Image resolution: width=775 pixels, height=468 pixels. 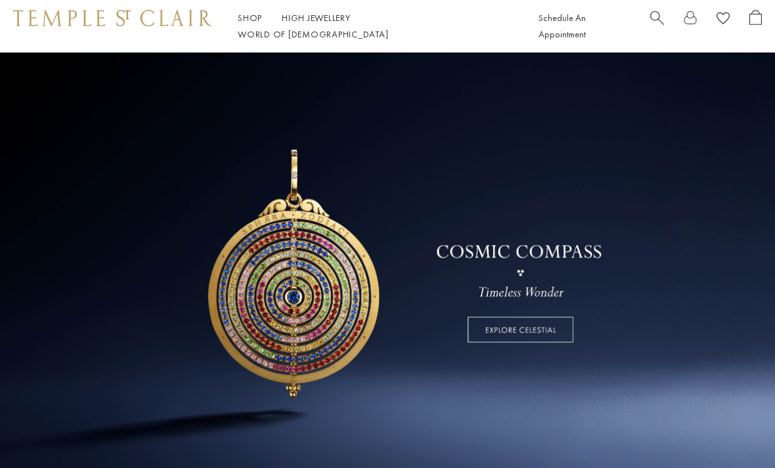 What do you see at coordinates (250, 18) in the screenshot?
I see `a: ShopShop` at bounding box center [250, 18].